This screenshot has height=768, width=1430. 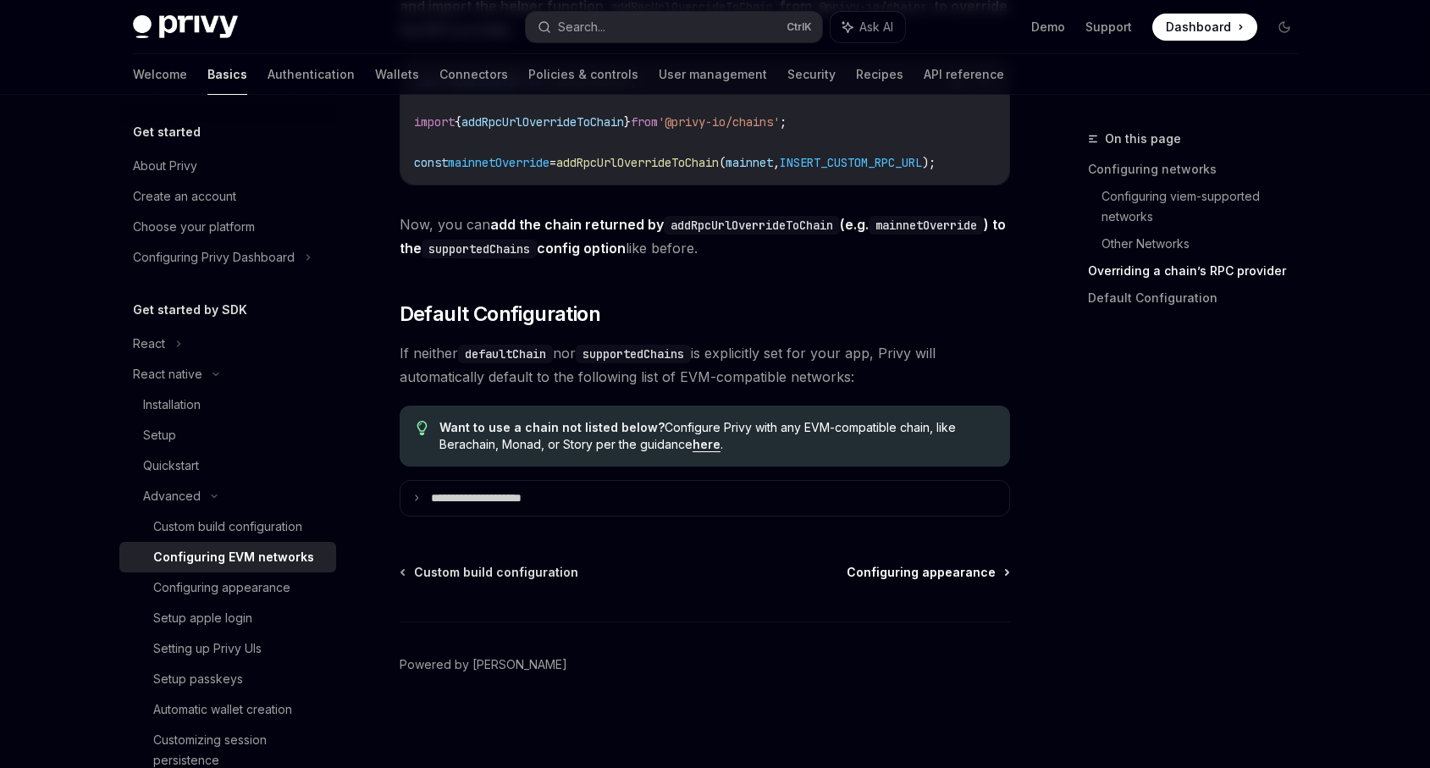 What do you see at coordinates (228, 709) in the screenshot?
I see `a: Automatic wallet creation` at bounding box center [228, 709].